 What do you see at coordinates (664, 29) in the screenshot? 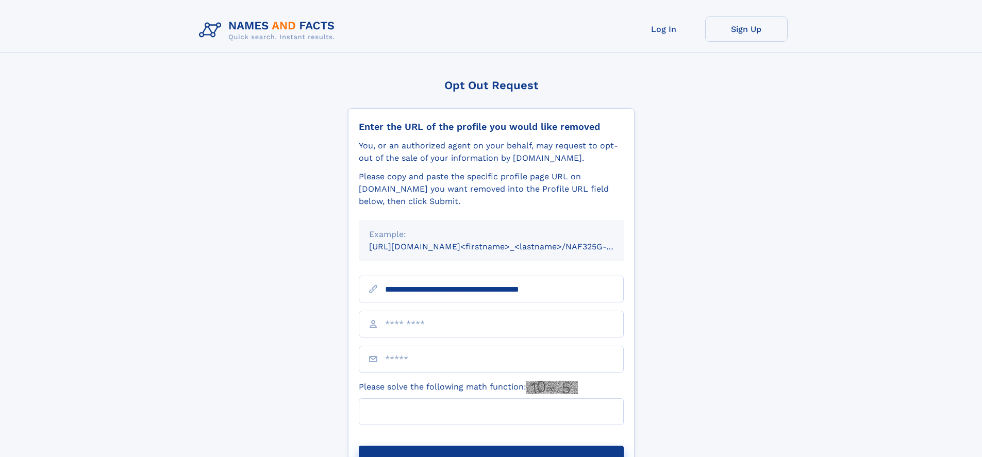
I see `a: Log In` at bounding box center [664, 29].